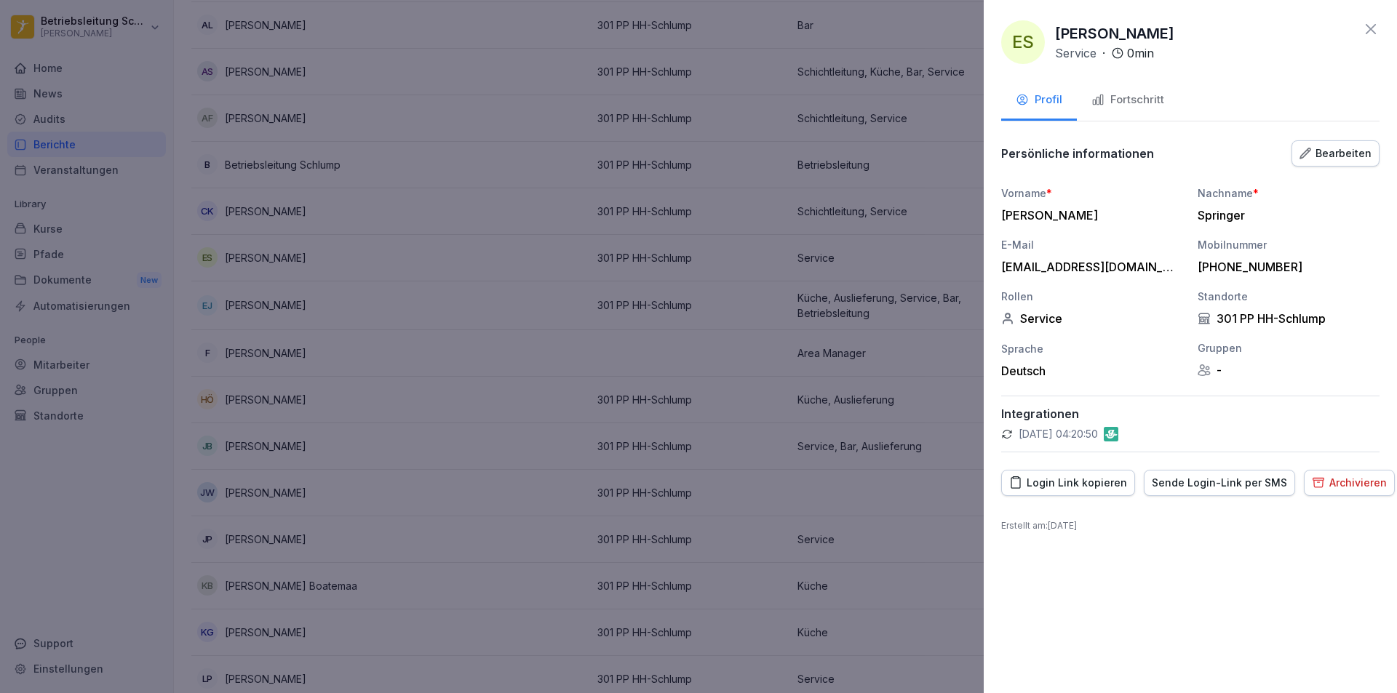 Image resolution: width=1397 pixels, height=693 pixels. What do you see at coordinates (1092, 349) in the screenshot?
I see `div: Sprache` at bounding box center [1092, 349].